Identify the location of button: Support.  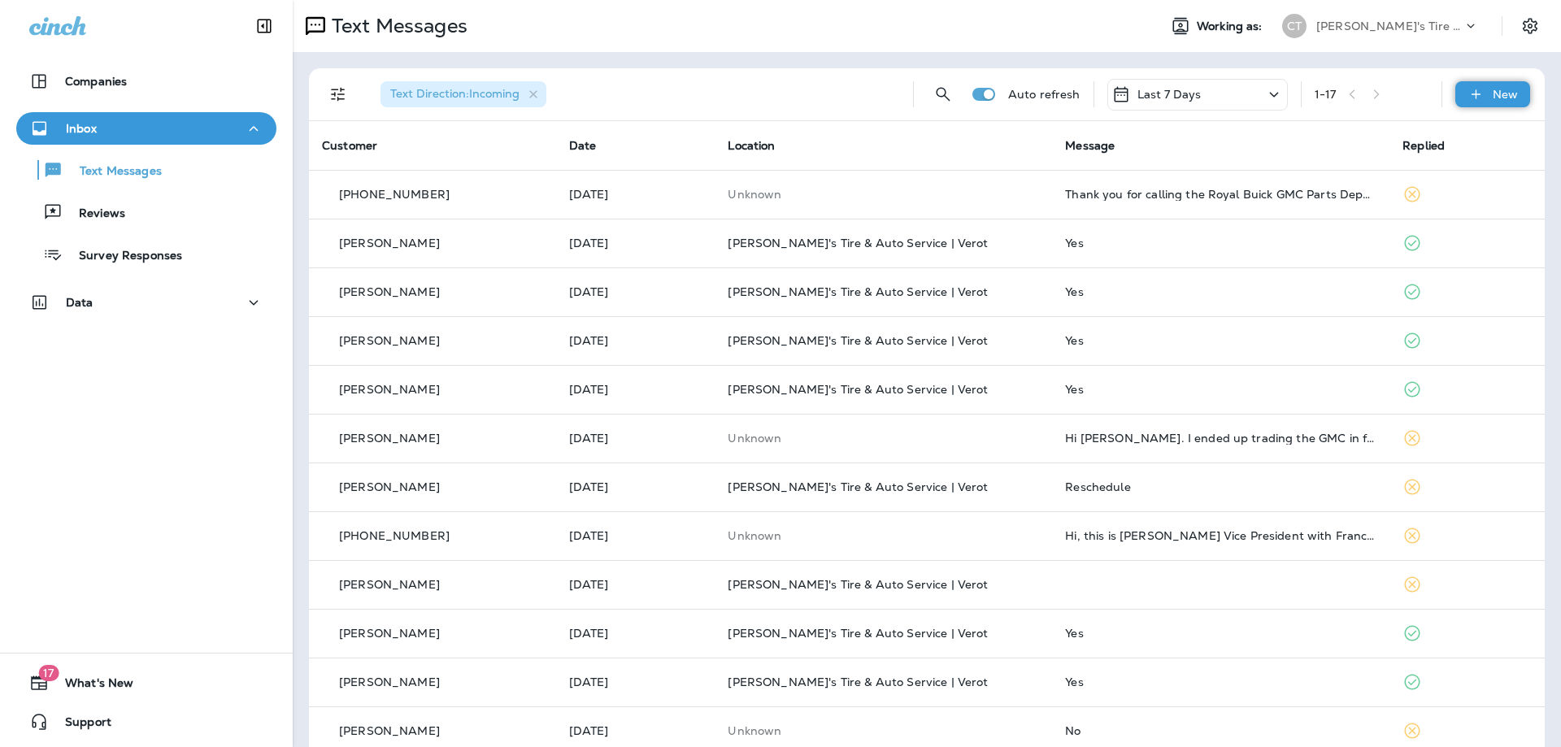
(146, 722).